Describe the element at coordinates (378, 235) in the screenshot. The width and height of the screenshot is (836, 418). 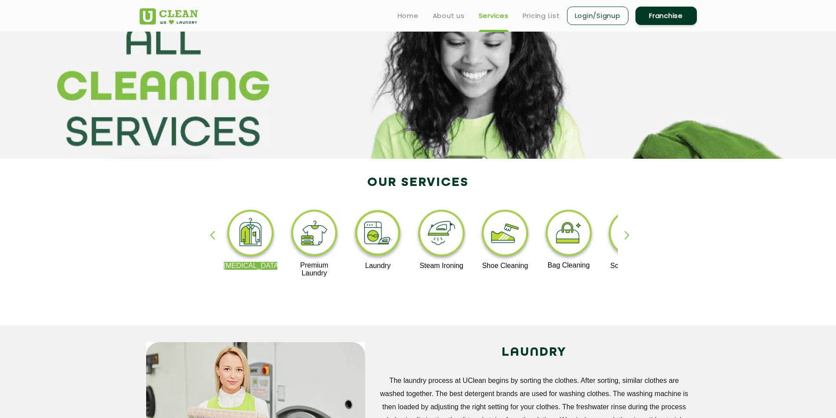
I see `img: laundry_cleaning_11zon.webp` at that location.